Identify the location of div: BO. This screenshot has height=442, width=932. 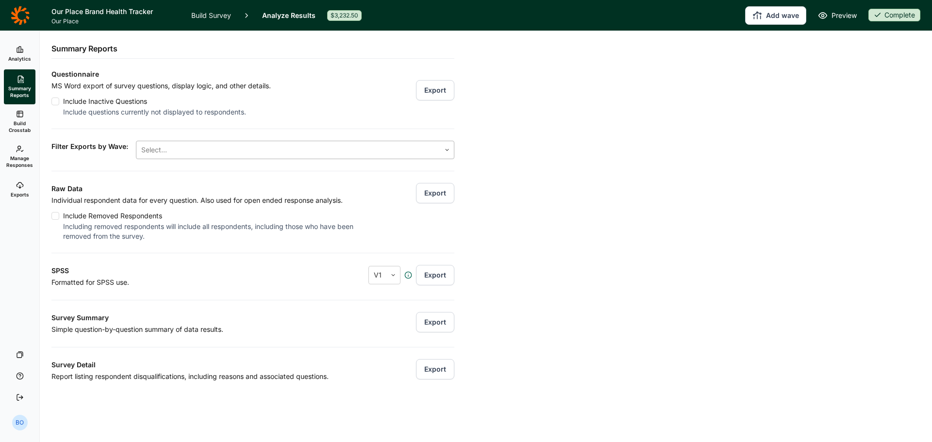
(20, 423).